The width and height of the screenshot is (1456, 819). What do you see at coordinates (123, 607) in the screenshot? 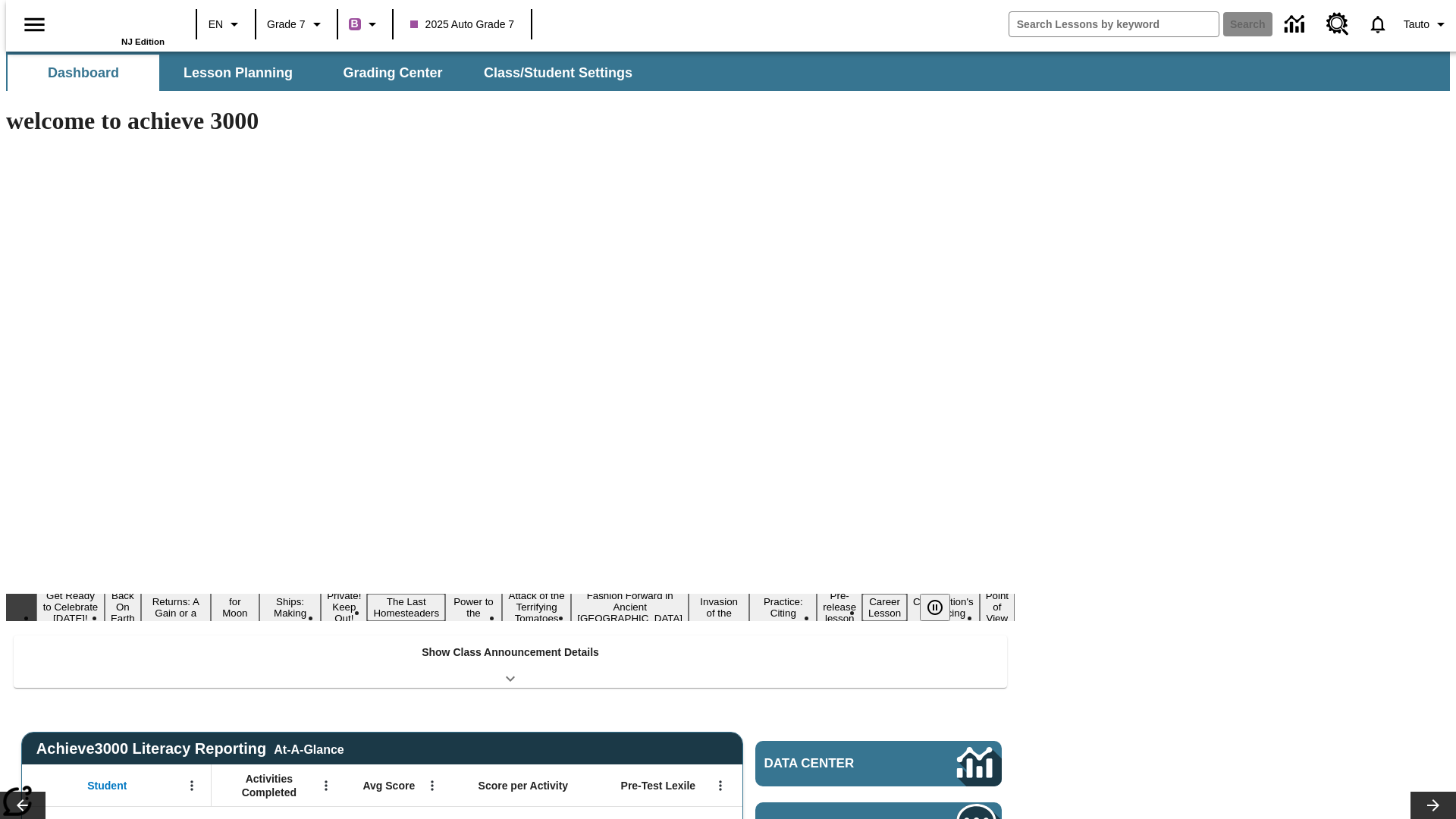
I see `button: Slide 2 Back On Earth` at bounding box center [123, 607].